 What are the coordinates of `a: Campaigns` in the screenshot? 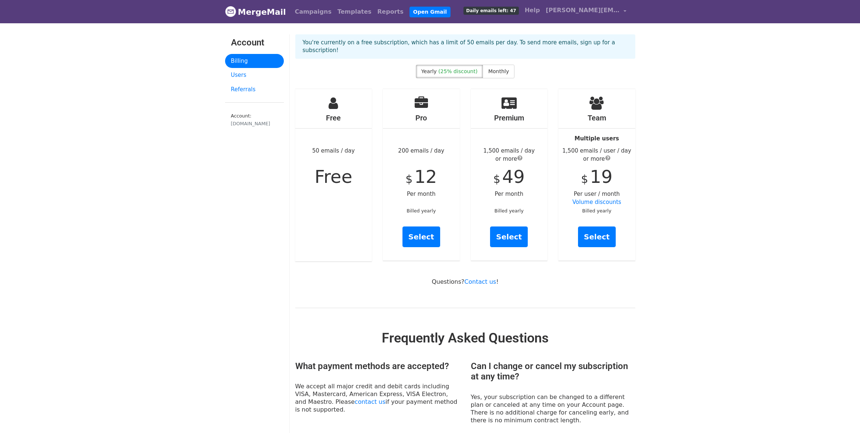 It's located at (313, 12).